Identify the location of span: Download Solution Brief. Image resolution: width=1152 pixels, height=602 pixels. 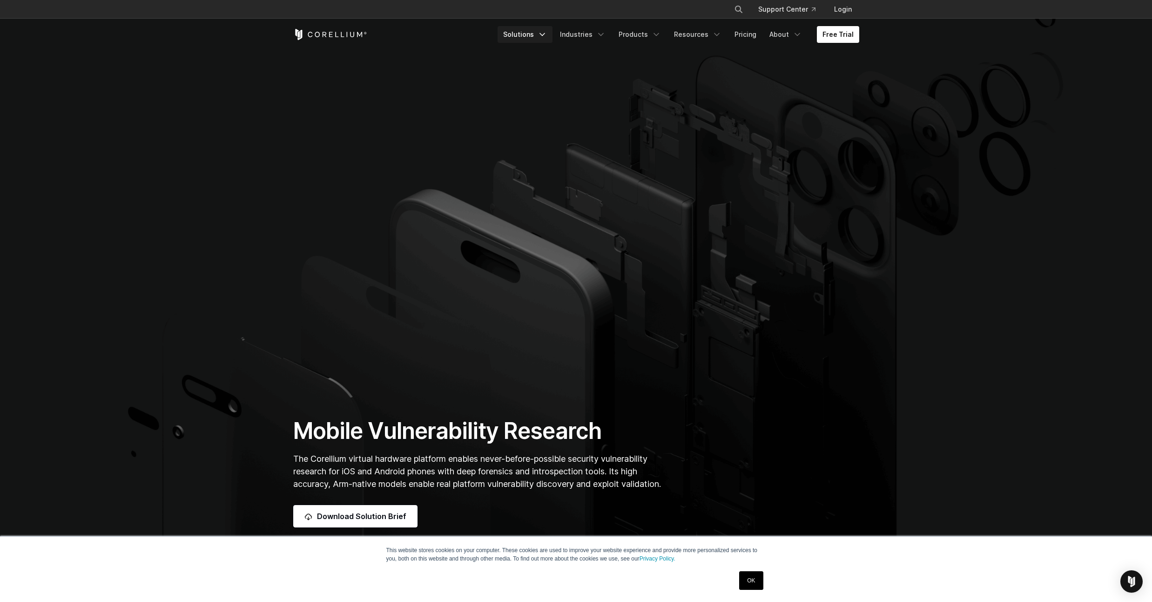
(362, 516).